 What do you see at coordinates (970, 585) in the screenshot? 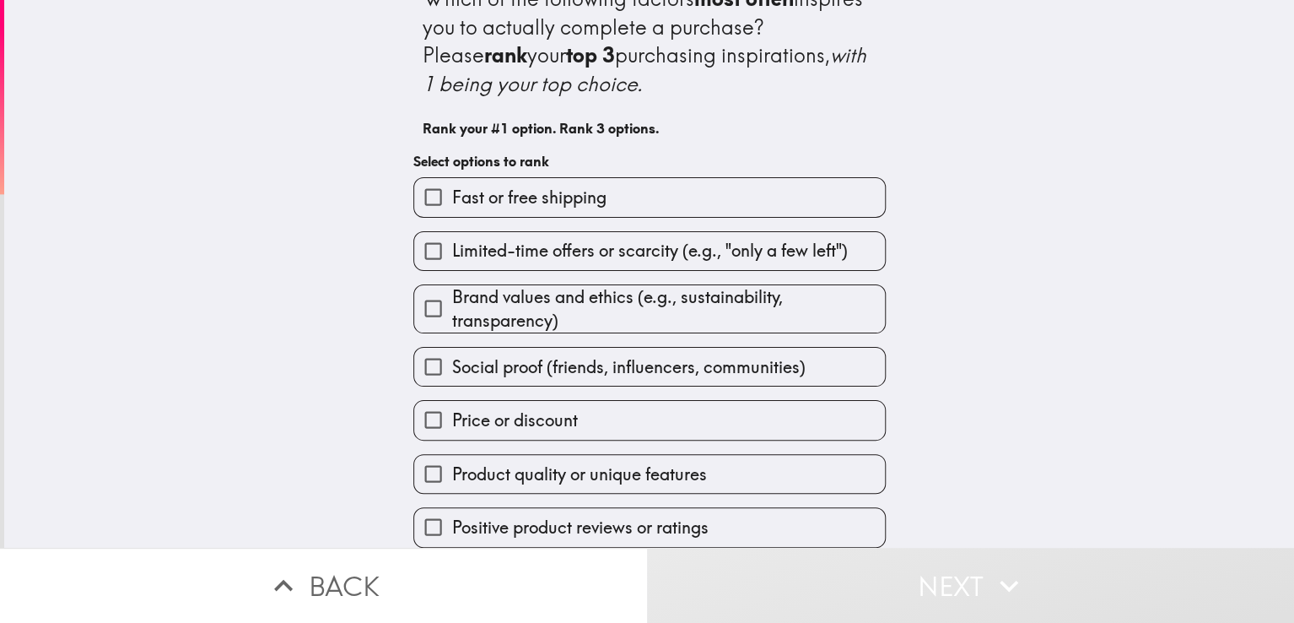
I see `button: Next` at bounding box center [970, 585].